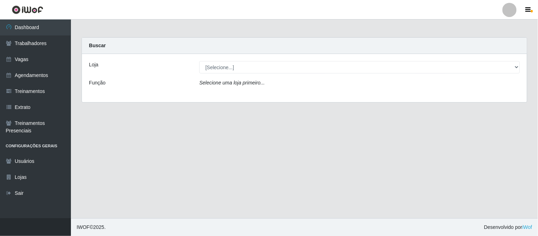 Image resolution: width=538 pixels, height=236 pixels. I want to click on i: Selecione uma loja primeiro..., so click(232, 83).